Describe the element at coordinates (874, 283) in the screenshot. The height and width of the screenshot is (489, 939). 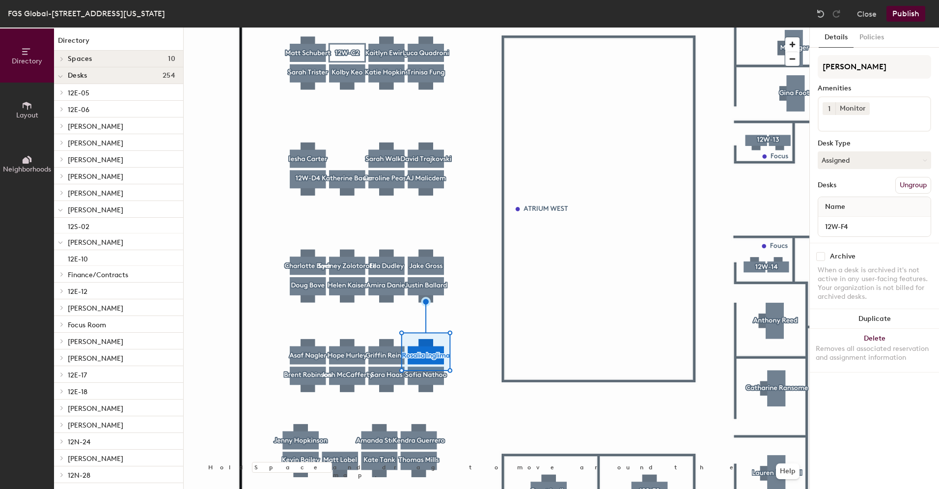
I see `div: When a desk is archived it's not active in any user-facing features. Your organization is not bil...` at that location.